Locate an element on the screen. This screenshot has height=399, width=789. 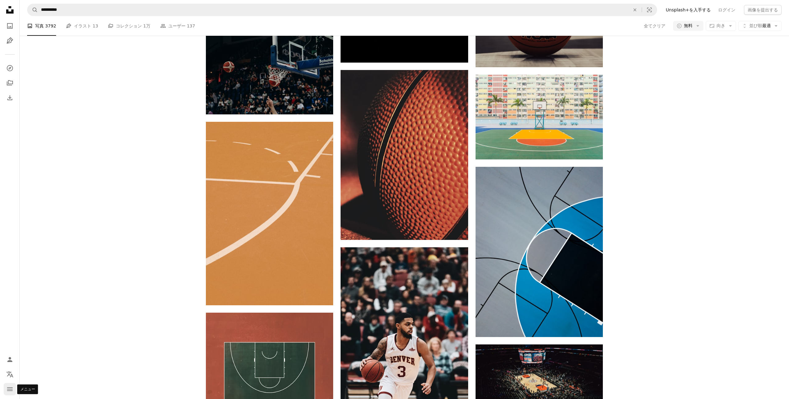
a: 夜間にサッカーの試合を観戦する人々 is located at coordinates (539, 386).